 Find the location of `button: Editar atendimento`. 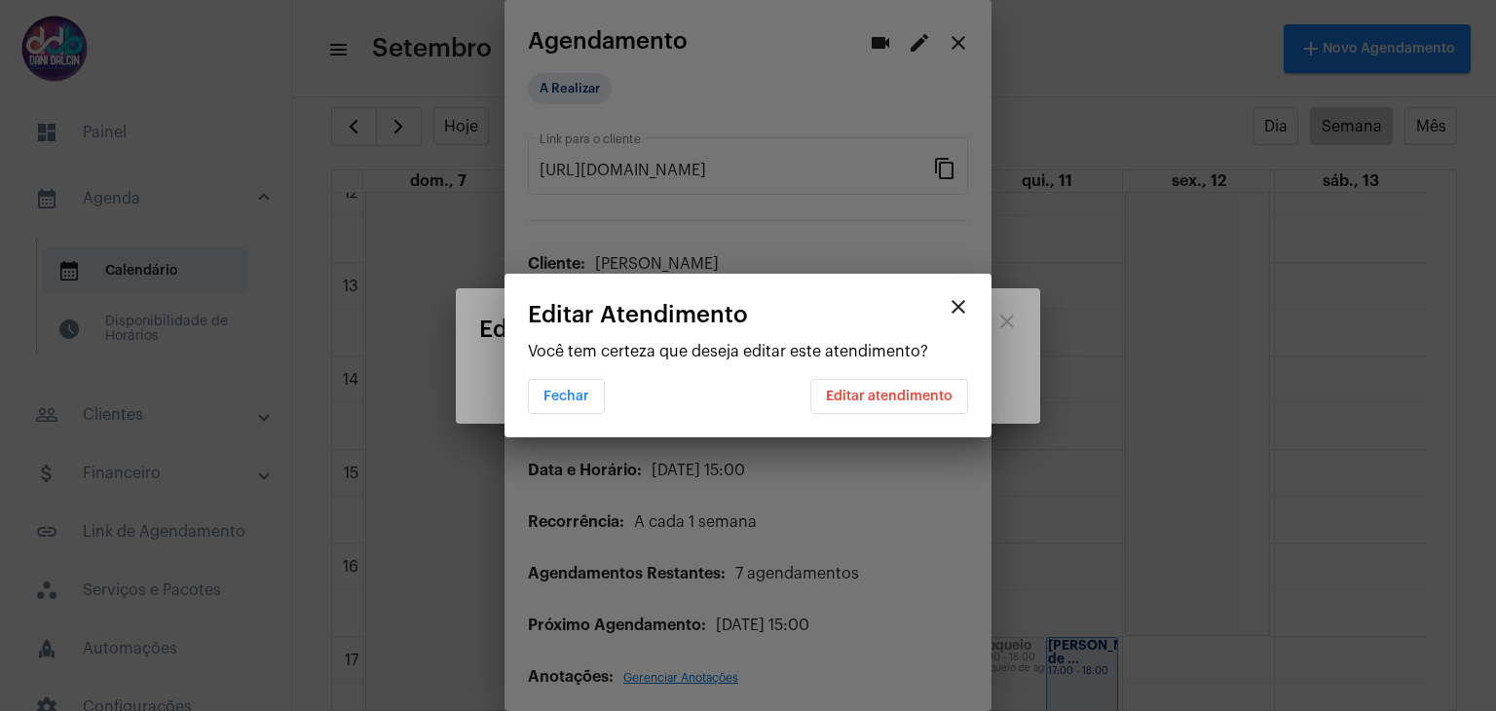

button: Editar atendimento is located at coordinates (889, 396).